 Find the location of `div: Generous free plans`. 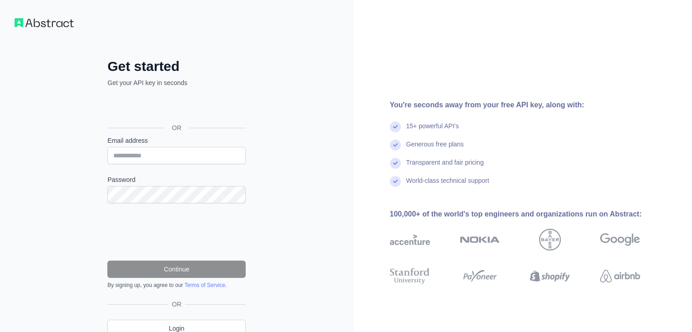

div: Generous free plans is located at coordinates (435, 149).